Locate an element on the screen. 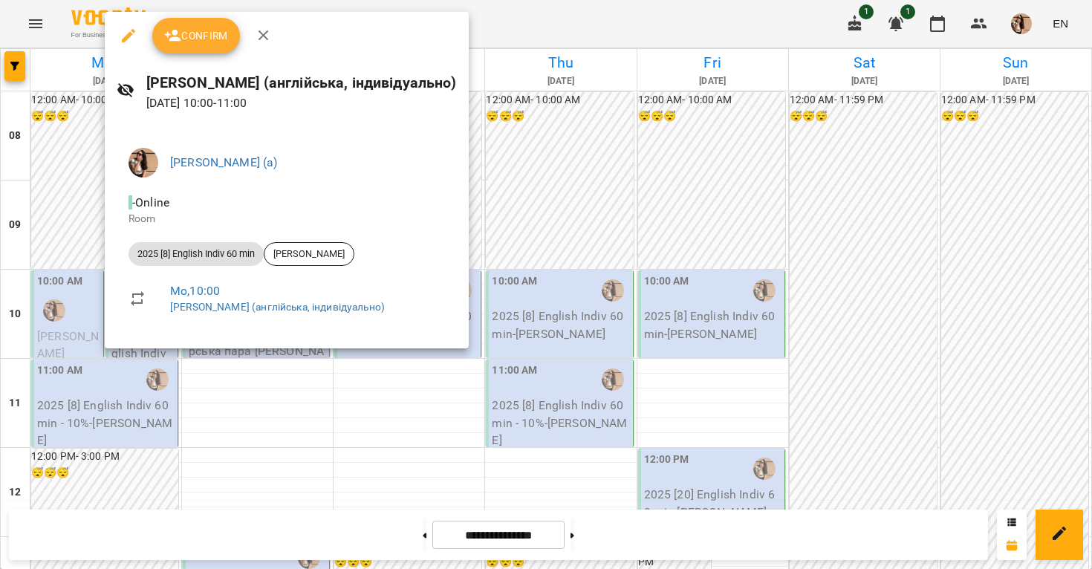 This screenshot has width=1092, height=569. button: Confirm is located at coordinates (196, 36).